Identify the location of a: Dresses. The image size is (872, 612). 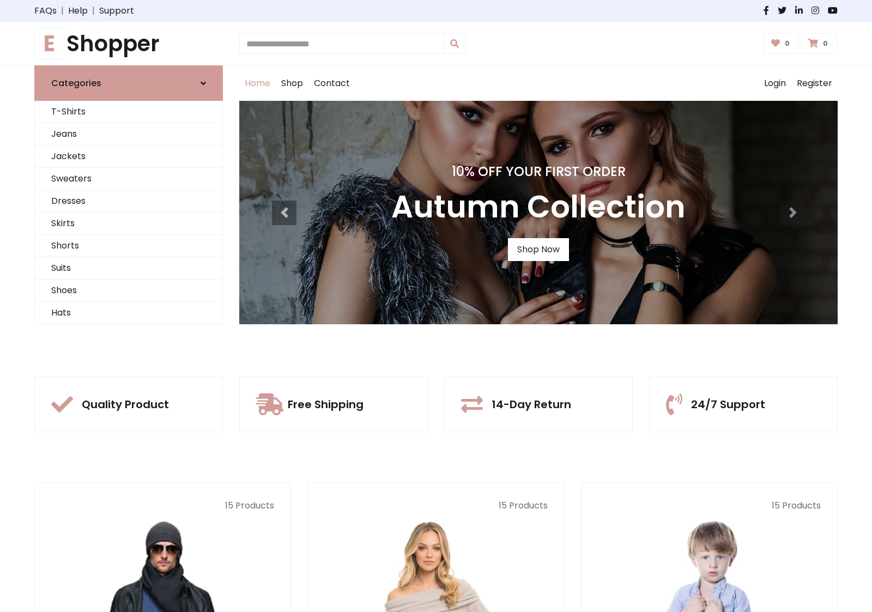
(129, 201).